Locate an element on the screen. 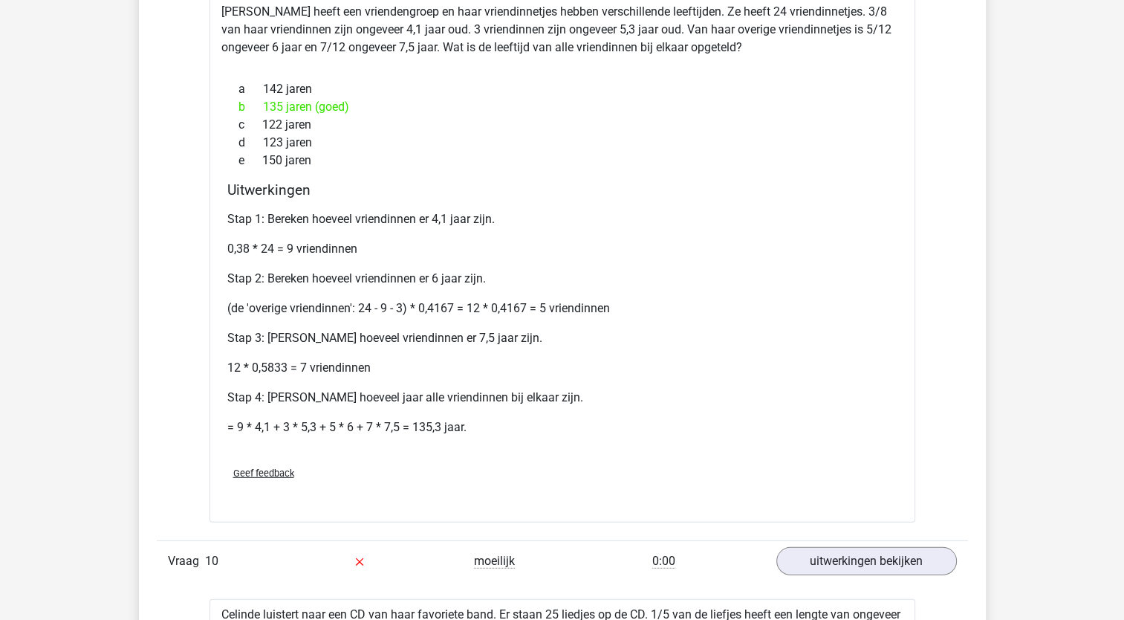 The height and width of the screenshot is (620, 1124). span: 10 is located at coordinates (212, 560).